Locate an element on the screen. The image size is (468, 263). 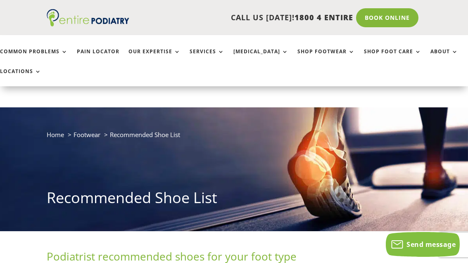
span: Recommended Shoe List is located at coordinates (145, 135).